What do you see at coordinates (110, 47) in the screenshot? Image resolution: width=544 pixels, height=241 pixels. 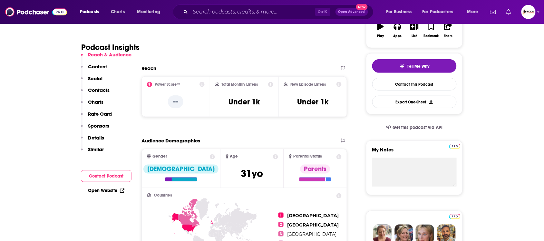 I see `h1: Podcast Insights` at bounding box center [110, 47].